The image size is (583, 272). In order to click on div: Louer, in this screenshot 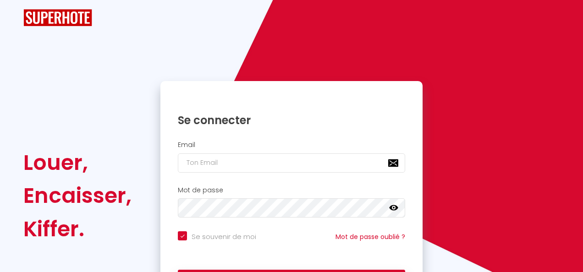, I will do `click(77, 163)`.